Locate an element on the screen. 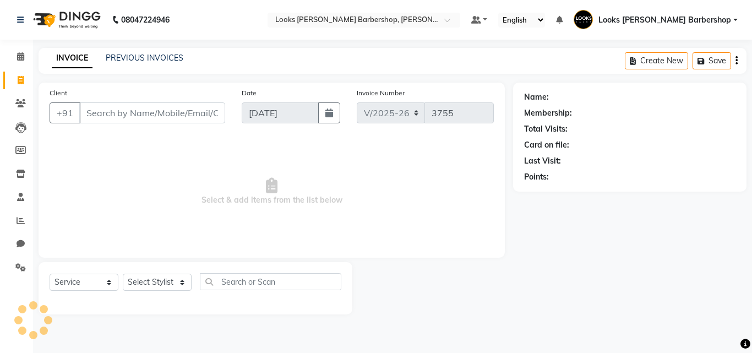  div: Membership: is located at coordinates (548, 113).